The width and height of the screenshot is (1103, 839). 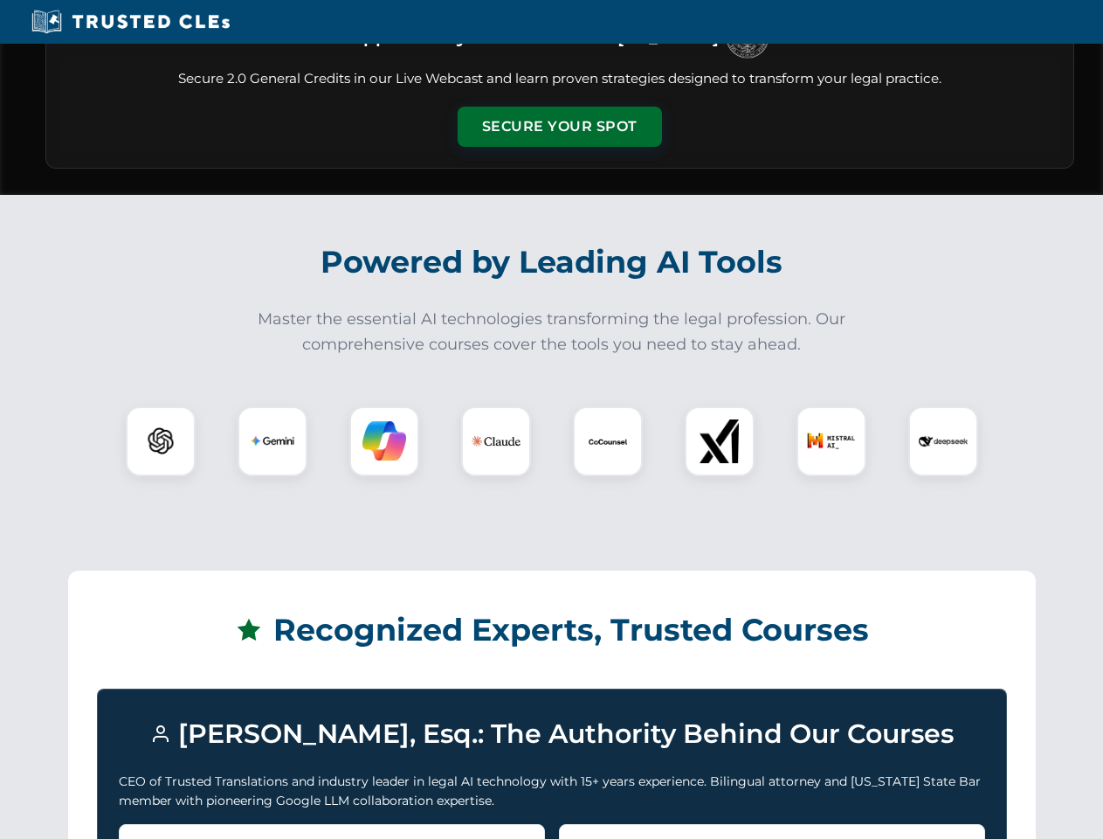 I want to click on p: Secure 2.0 General Credits in our Live Webcast and learn proven strategies designed to transform ..., so click(x=560, y=79).